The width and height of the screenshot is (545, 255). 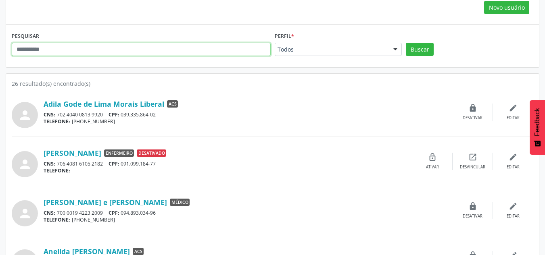 What do you see at coordinates (228, 164) in the screenshot?
I see `div: 706 4081 6105 2182 091.099.184-77` at bounding box center [228, 164].